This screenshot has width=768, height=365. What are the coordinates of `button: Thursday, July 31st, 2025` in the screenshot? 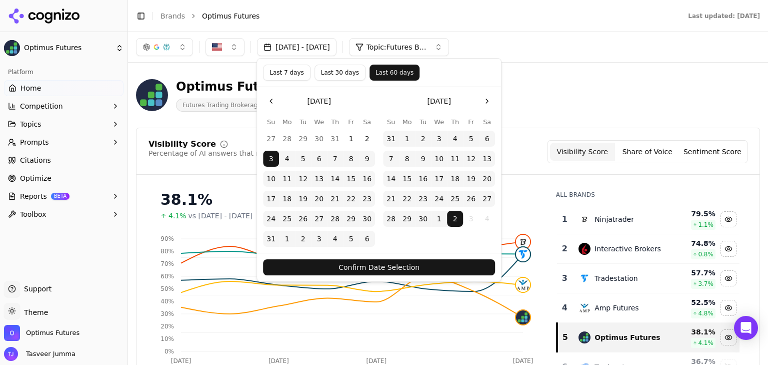 It's located at (335, 139).